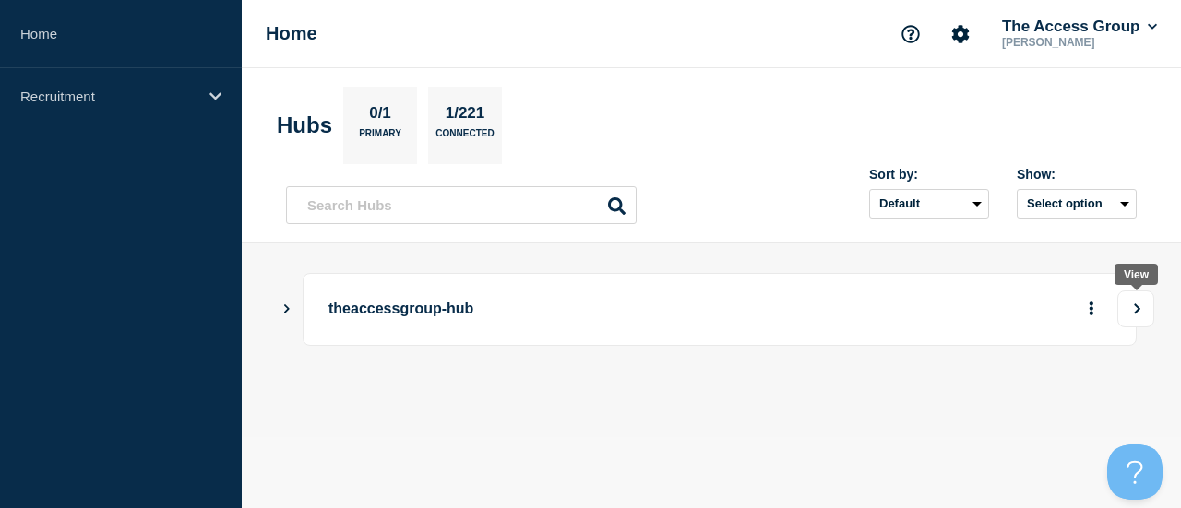 The height and width of the screenshot is (508, 1181). What do you see at coordinates (380, 116) in the screenshot?
I see `p: 0/1` at bounding box center [380, 116].